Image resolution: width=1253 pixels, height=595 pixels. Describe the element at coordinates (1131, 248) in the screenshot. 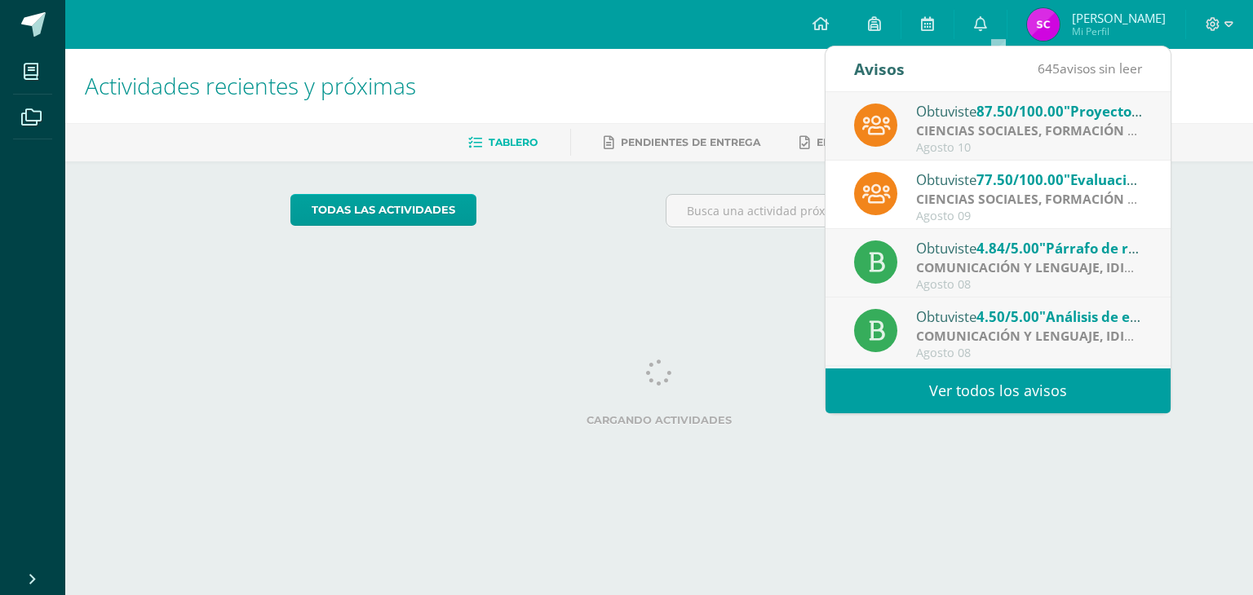

I see `span: "Párrafo de resumen (TID)"` at that location.